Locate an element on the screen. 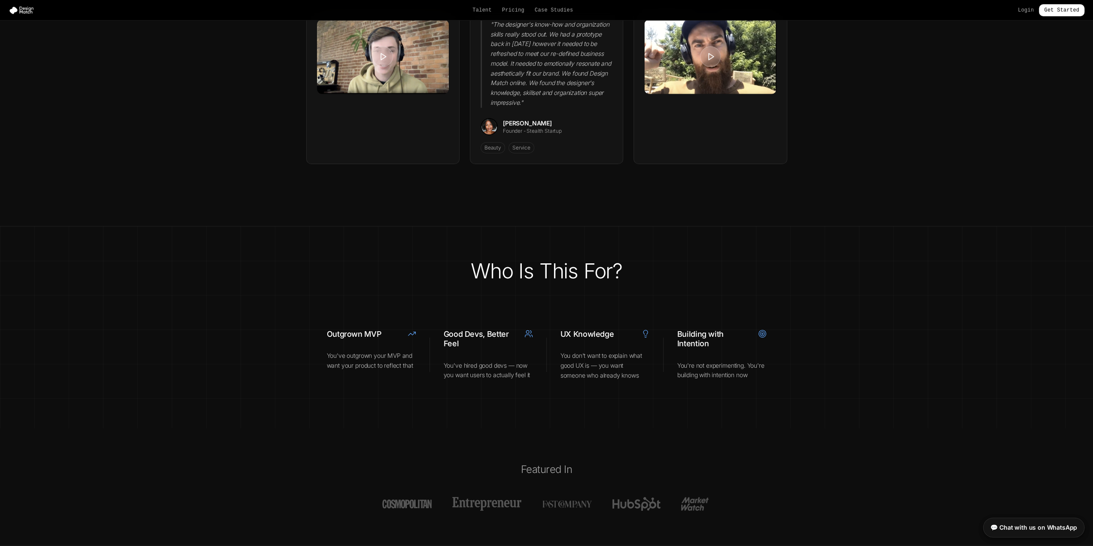 This screenshot has width=1093, height=546. p: You don't want to explain what good UX is — you want someone who already knows is located at coordinates (605, 365).